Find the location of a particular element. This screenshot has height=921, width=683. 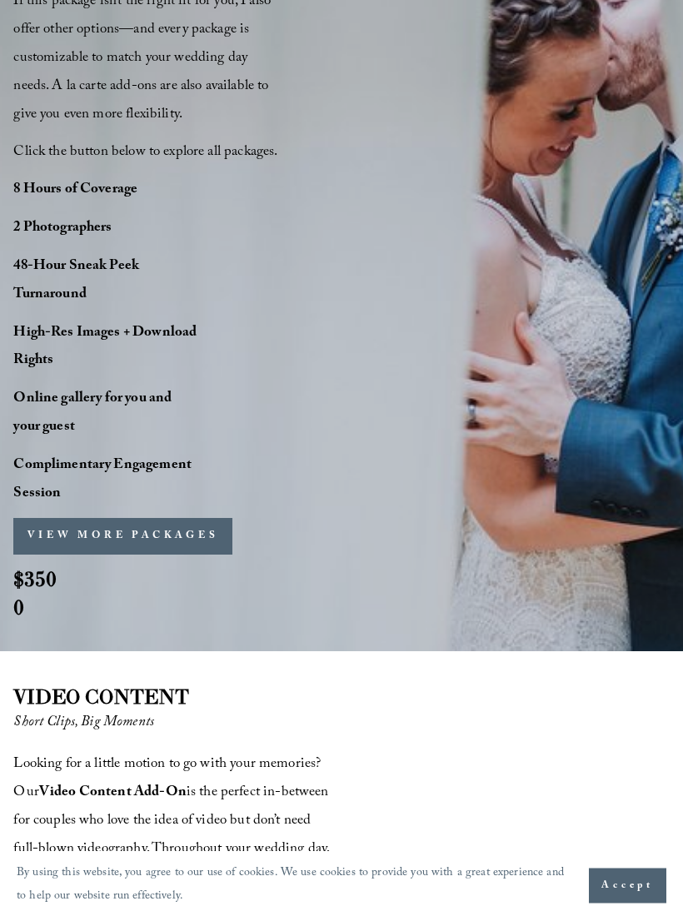

span: Click the button below to explore all packages. is located at coordinates (145, 153).